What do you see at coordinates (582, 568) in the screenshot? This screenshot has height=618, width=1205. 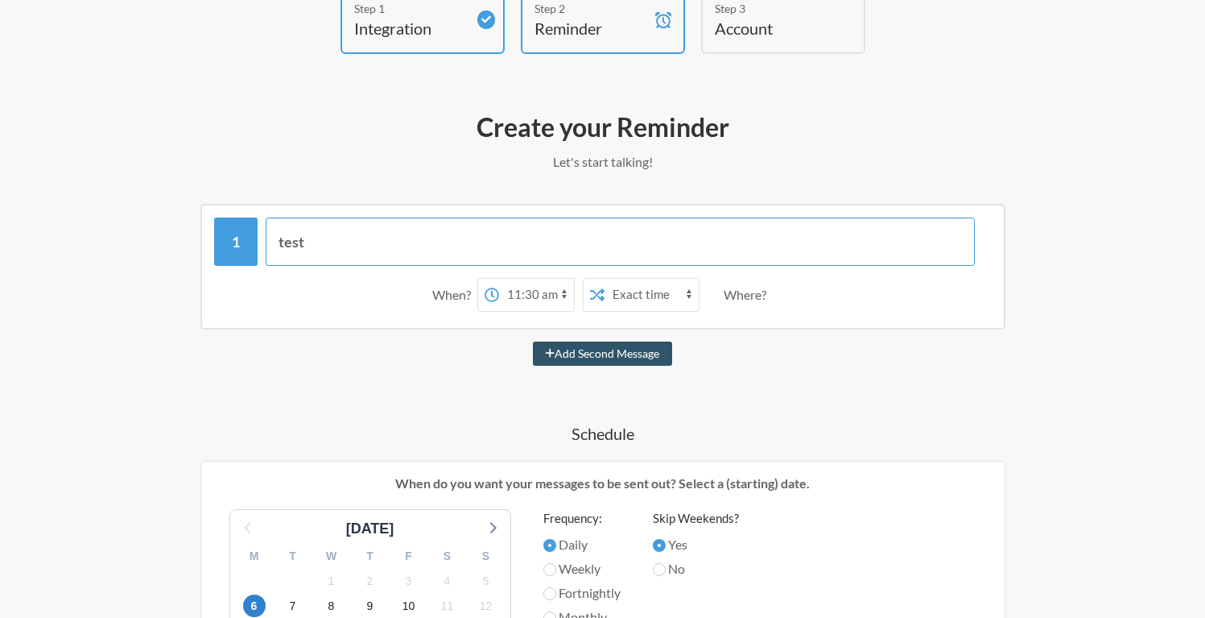 I see `label: Weekly` at bounding box center [582, 568].